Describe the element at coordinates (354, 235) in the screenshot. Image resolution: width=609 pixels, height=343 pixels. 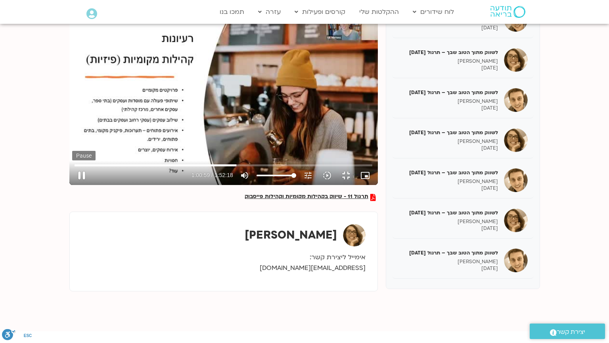
I see `img: גיל מרטנס` at that location.